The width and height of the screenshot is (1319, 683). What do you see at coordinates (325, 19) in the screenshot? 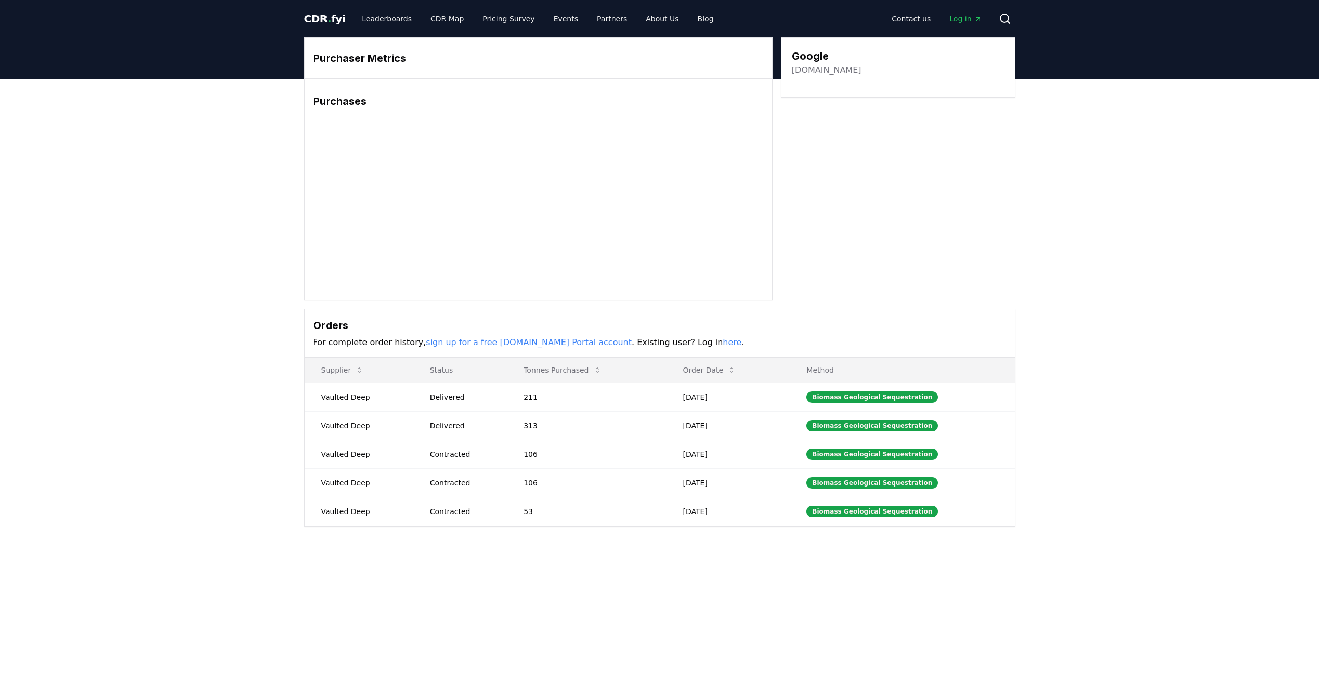
I see `a: CDR.fyi` at bounding box center [325, 19].